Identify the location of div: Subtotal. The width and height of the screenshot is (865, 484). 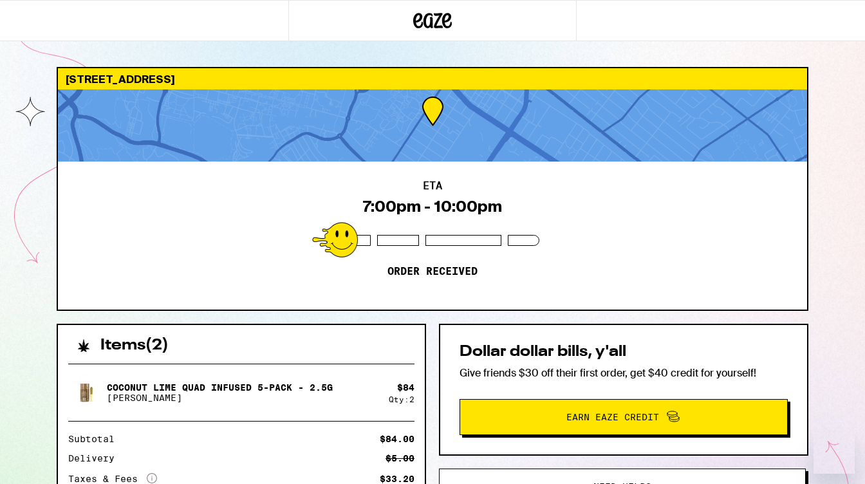
(96, 439).